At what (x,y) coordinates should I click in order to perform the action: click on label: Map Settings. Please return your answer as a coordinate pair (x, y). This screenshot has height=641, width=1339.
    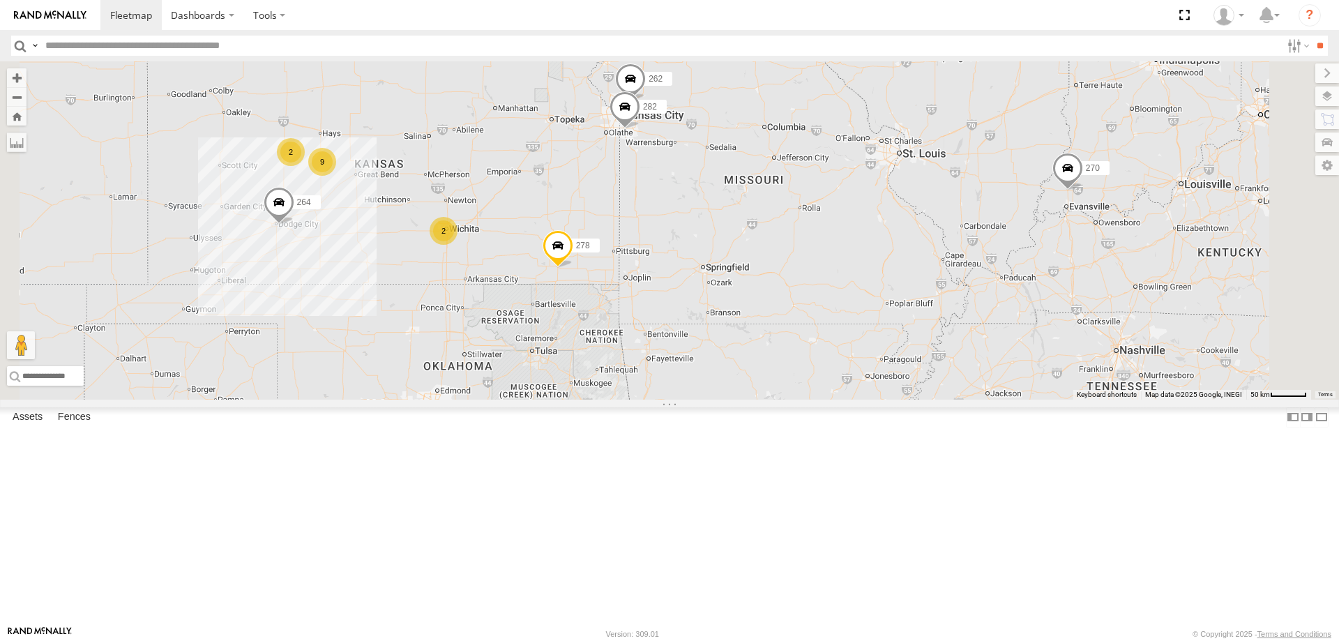
    Looking at the image, I should click on (1327, 165).